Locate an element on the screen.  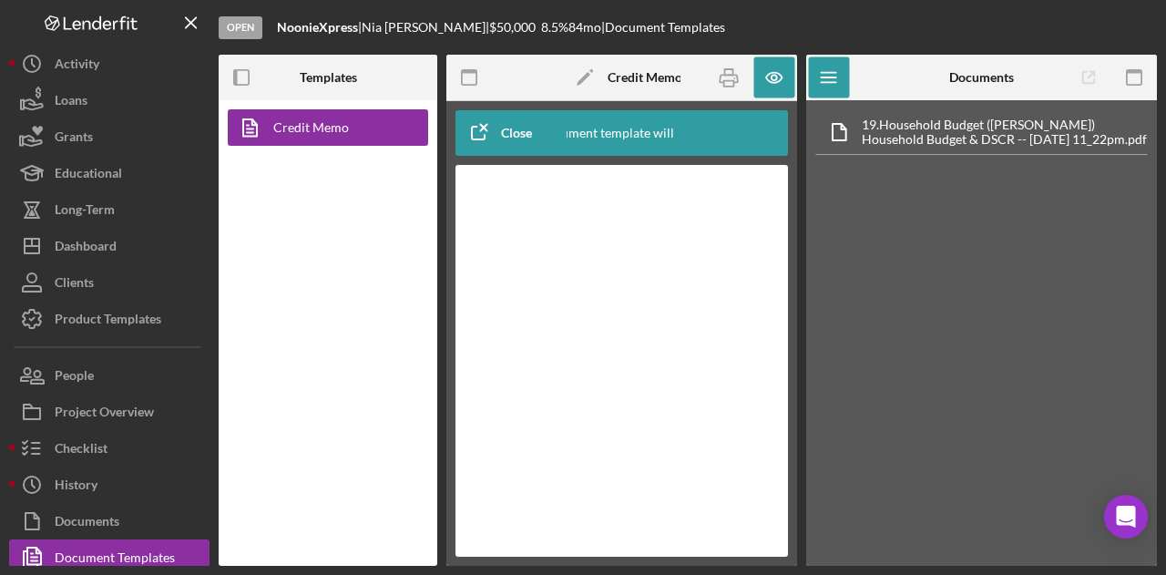
div: This is how your document template will look when completed is located at coordinates (621, 133).